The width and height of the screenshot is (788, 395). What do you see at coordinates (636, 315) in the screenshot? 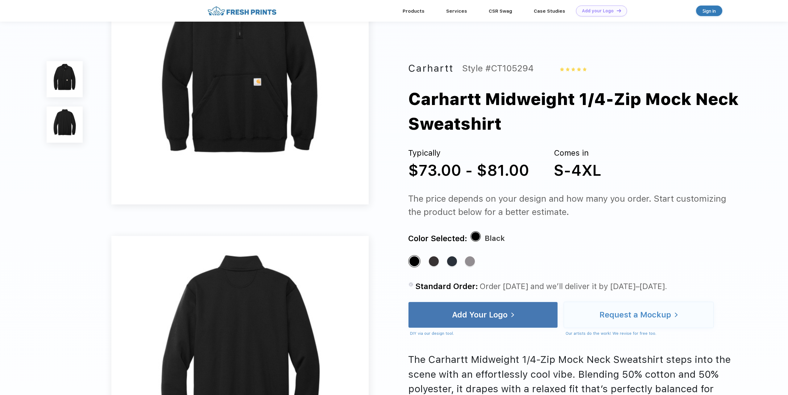
I see `div: Request a Mockup` at bounding box center [636, 315].